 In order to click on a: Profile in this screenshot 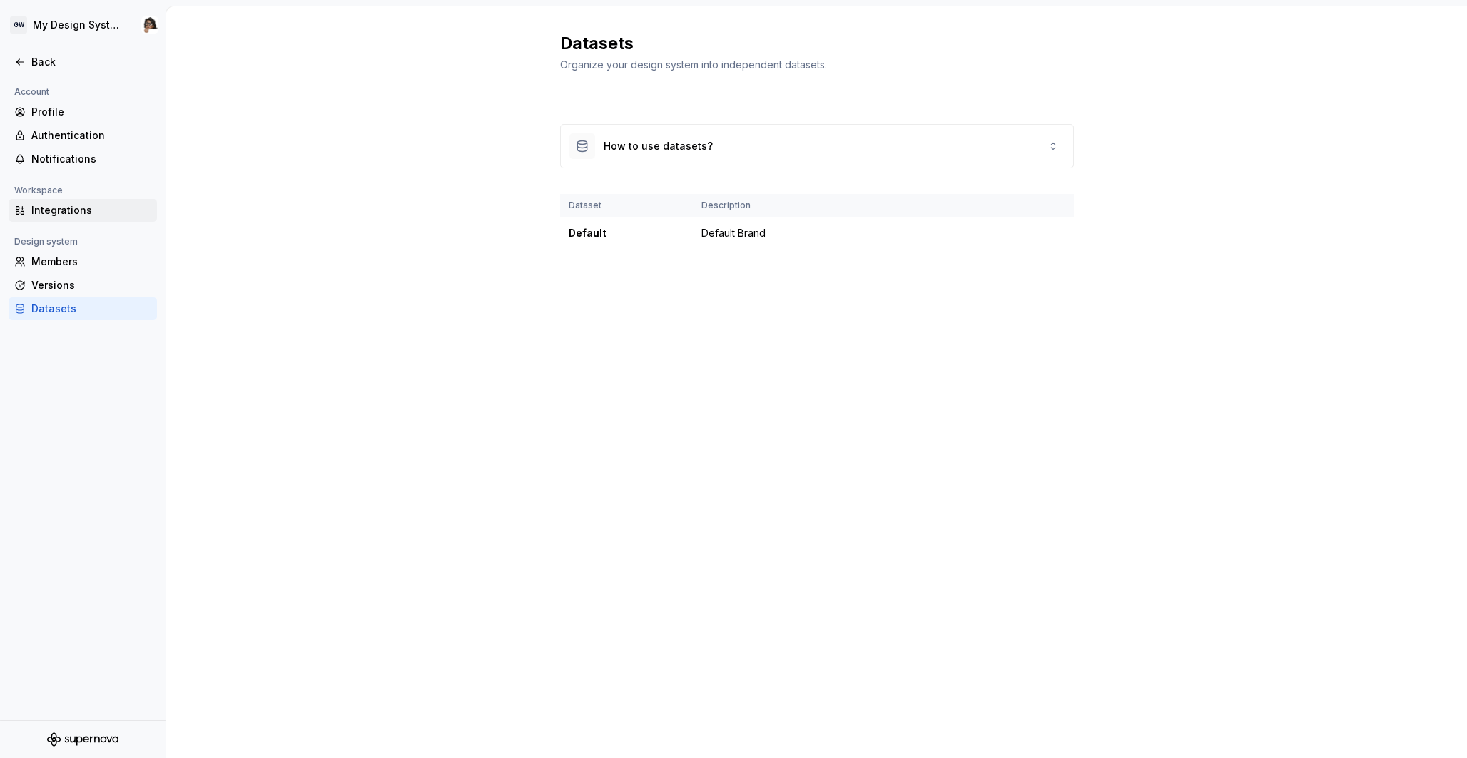, I will do `click(83, 112)`.